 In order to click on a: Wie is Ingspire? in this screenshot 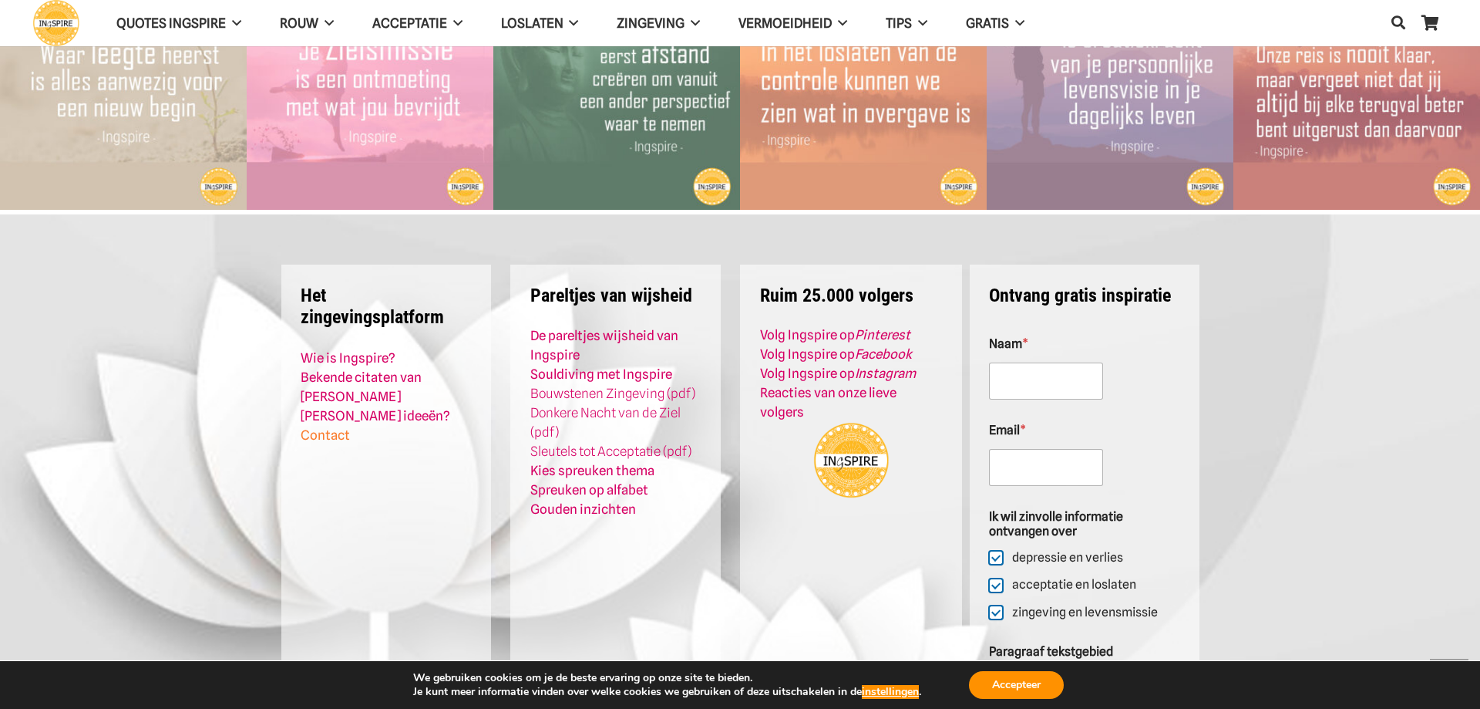, I will do `click(348, 358)`.